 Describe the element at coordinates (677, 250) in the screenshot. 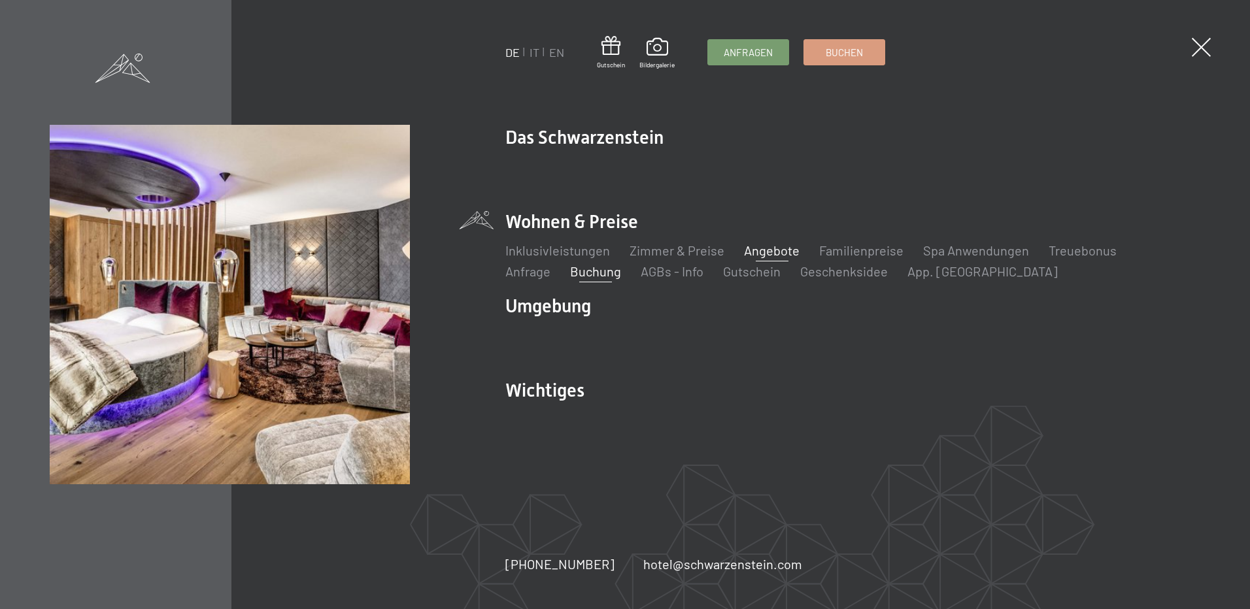

I see `a: Zimmer & Preise` at that location.